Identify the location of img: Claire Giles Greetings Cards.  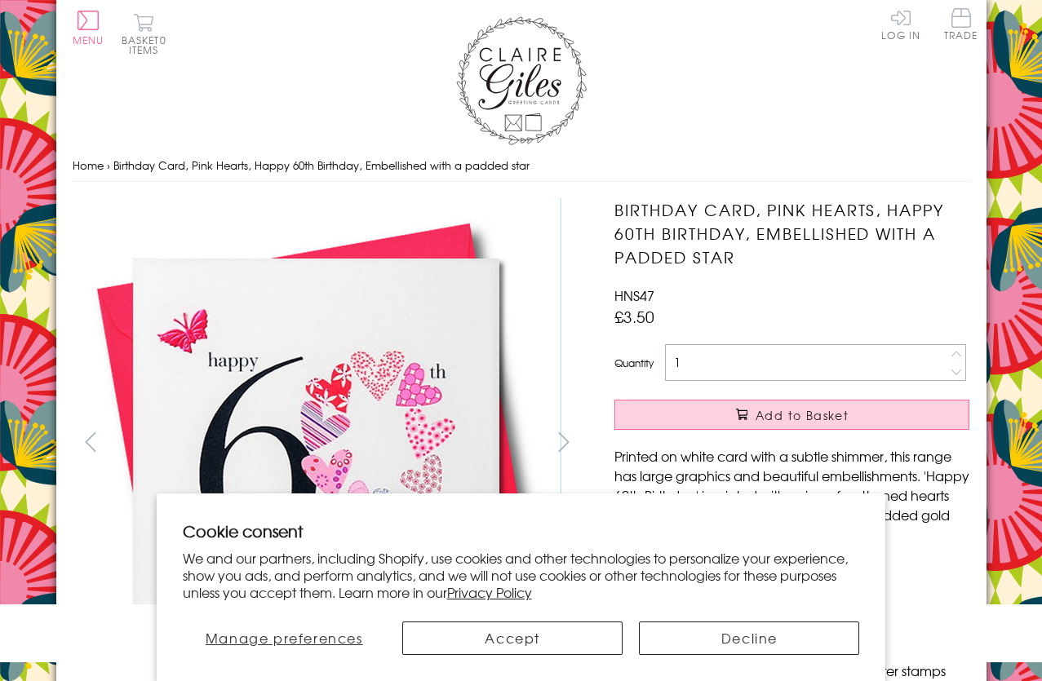
(521, 81).